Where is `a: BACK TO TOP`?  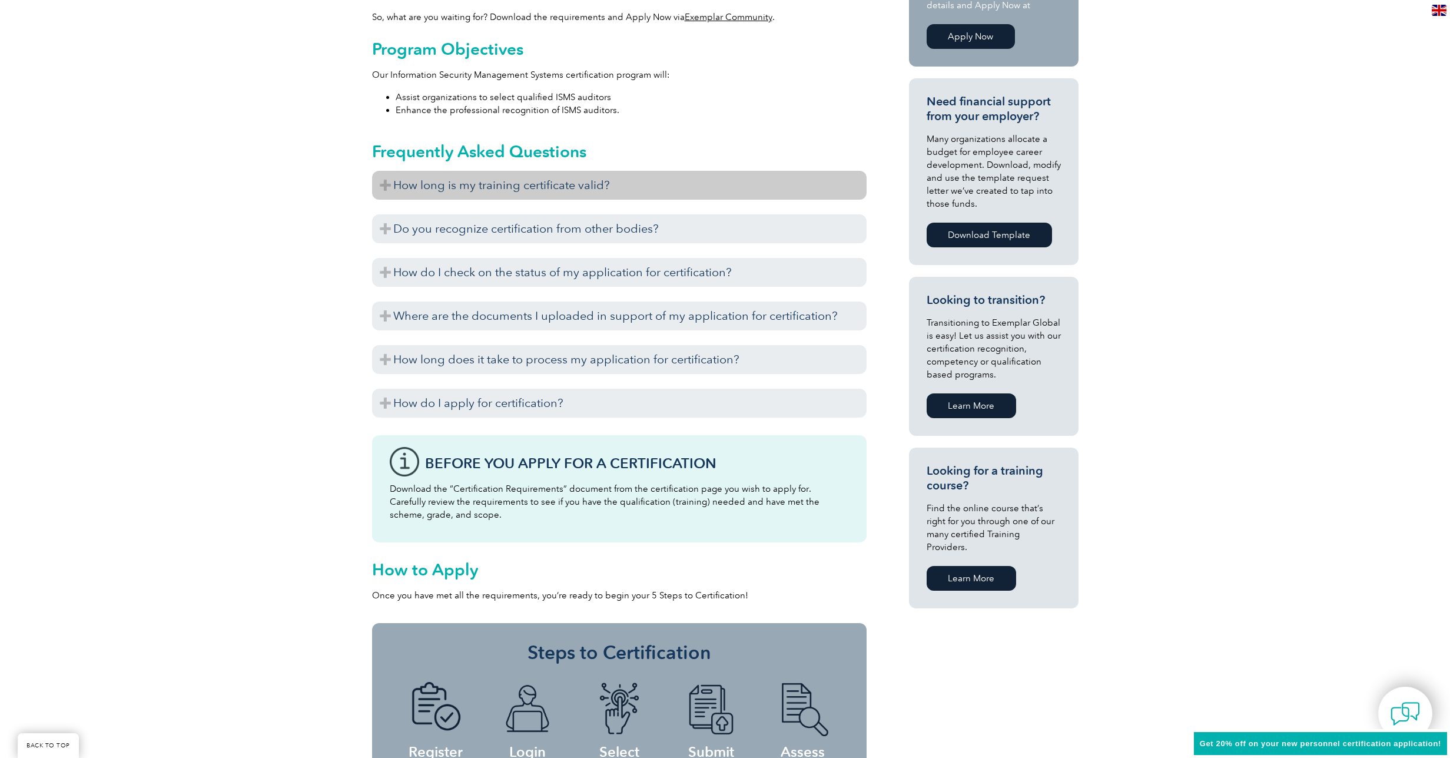 a: BACK TO TOP is located at coordinates (48, 745).